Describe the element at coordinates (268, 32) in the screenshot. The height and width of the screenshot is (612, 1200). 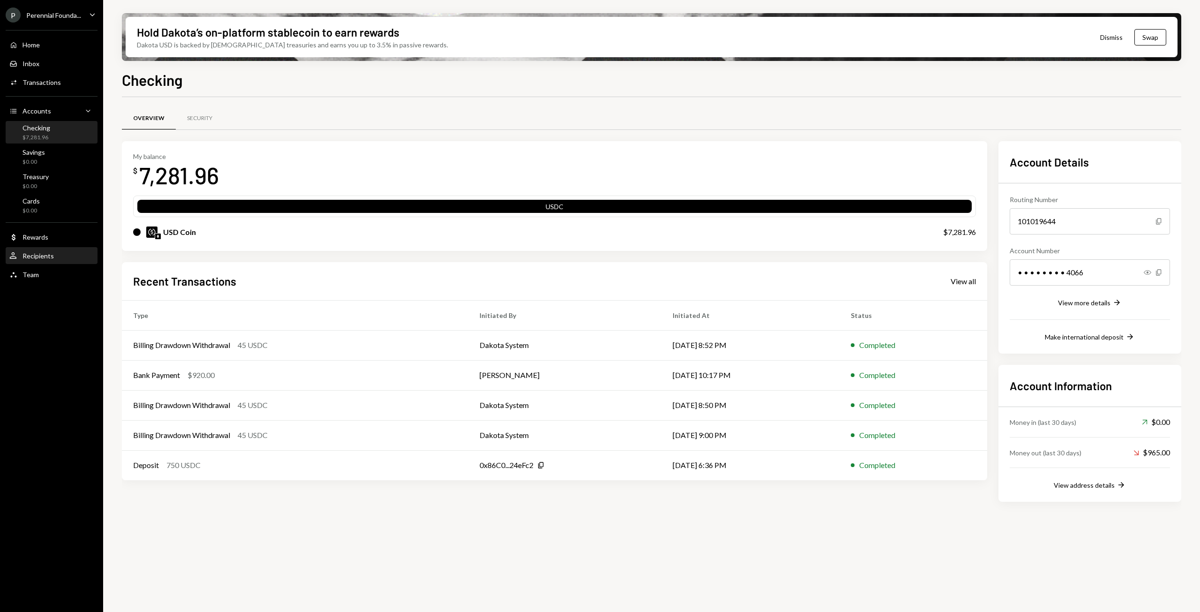
I see `div: Hold Dakota’s on-platform stablecoin to earn rewards` at that location.